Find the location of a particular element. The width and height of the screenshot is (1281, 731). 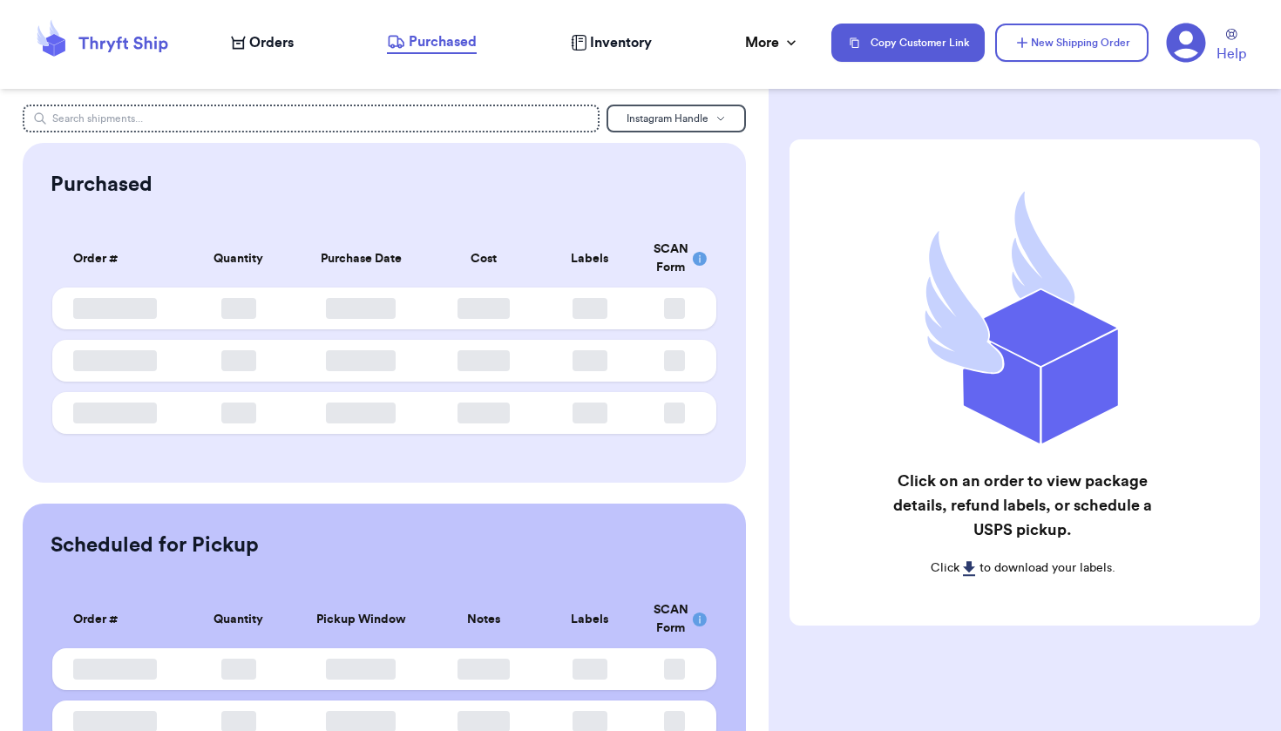

button: Instagram Handle is located at coordinates (676, 118).